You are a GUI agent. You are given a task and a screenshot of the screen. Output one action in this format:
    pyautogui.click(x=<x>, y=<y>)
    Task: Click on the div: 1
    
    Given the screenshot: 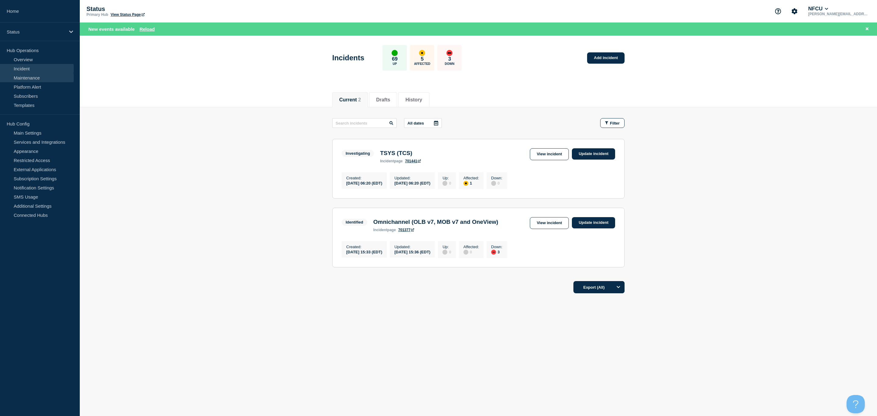 What is the action you would take?
    pyautogui.click(x=471, y=183)
    